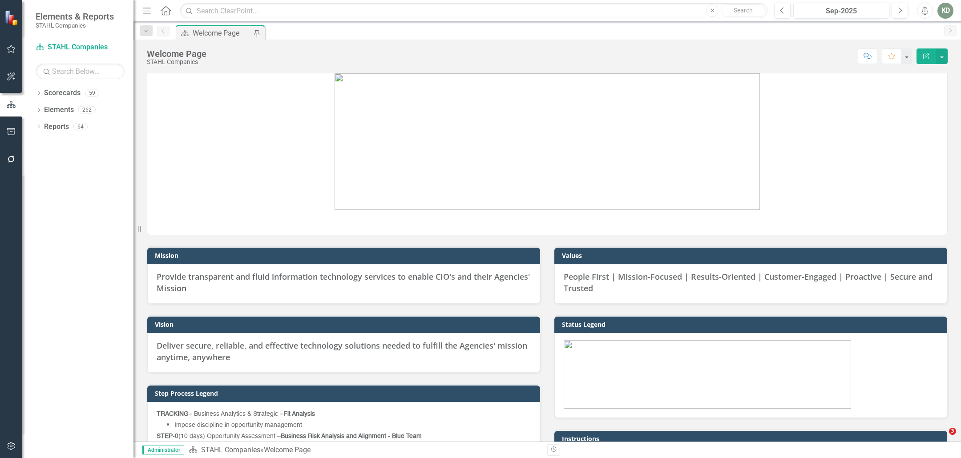 Image resolution: width=961 pixels, height=458 pixels. What do you see at coordinates (75, 25) in the screenshot?
I see `small: STAHL Companies` at bounding box center [75, 25].